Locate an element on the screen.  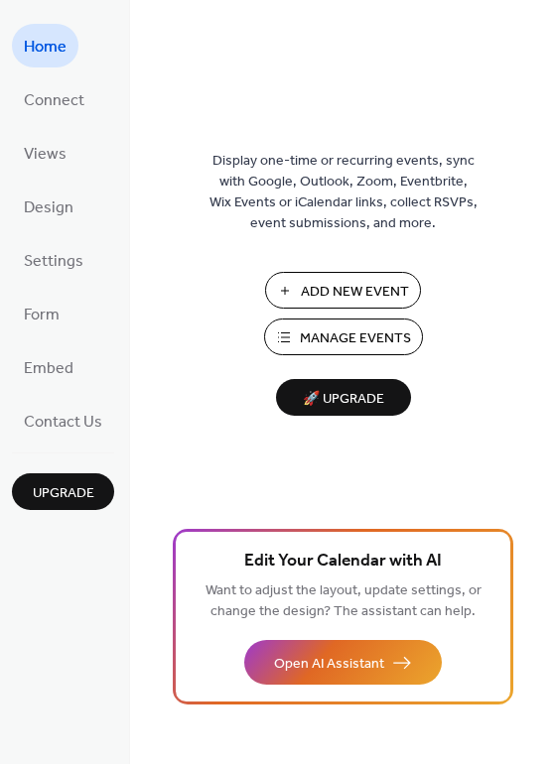
a: Embed is located at coordinates (49, 367).